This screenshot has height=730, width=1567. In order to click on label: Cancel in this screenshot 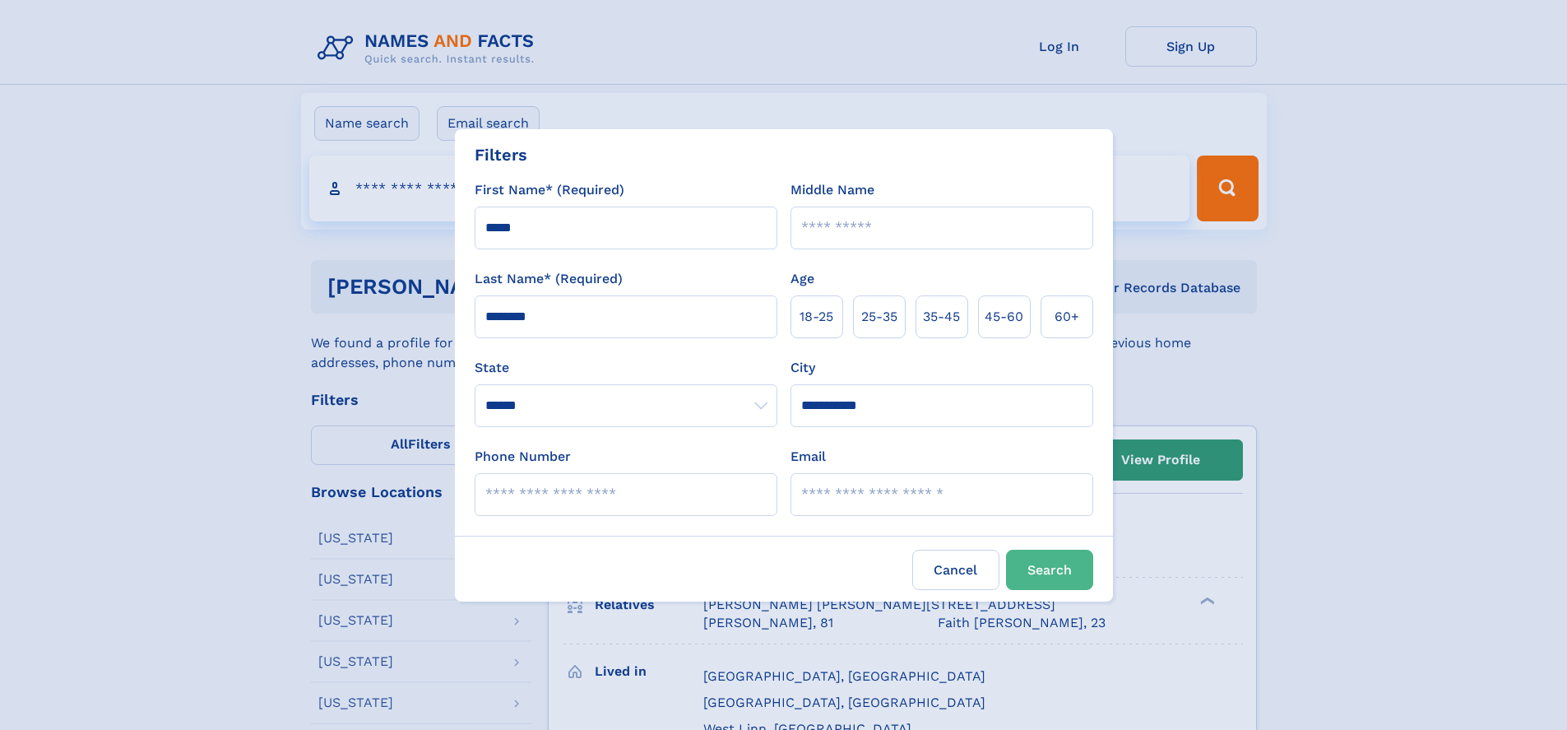, I will do `click(956, 569)`.